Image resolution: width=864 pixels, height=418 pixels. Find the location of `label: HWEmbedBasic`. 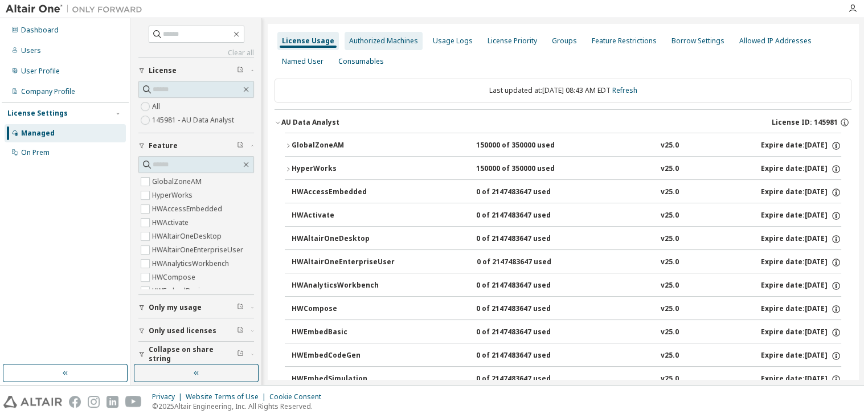

label: HWEmbedBasic is located at coordinates (179, 291).